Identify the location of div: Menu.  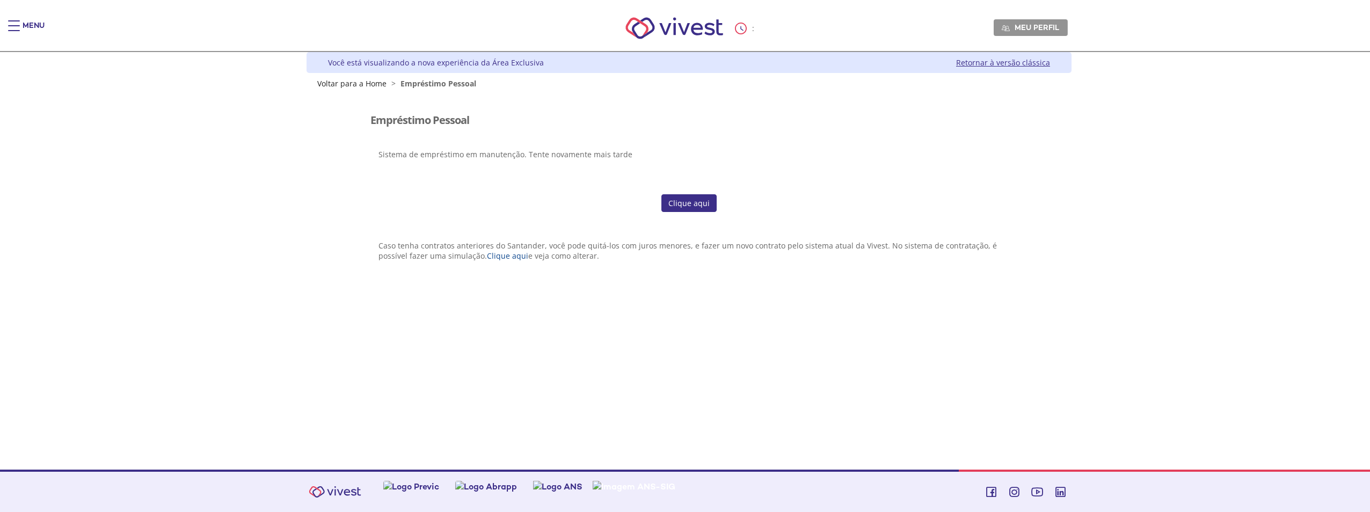
(33, 31).